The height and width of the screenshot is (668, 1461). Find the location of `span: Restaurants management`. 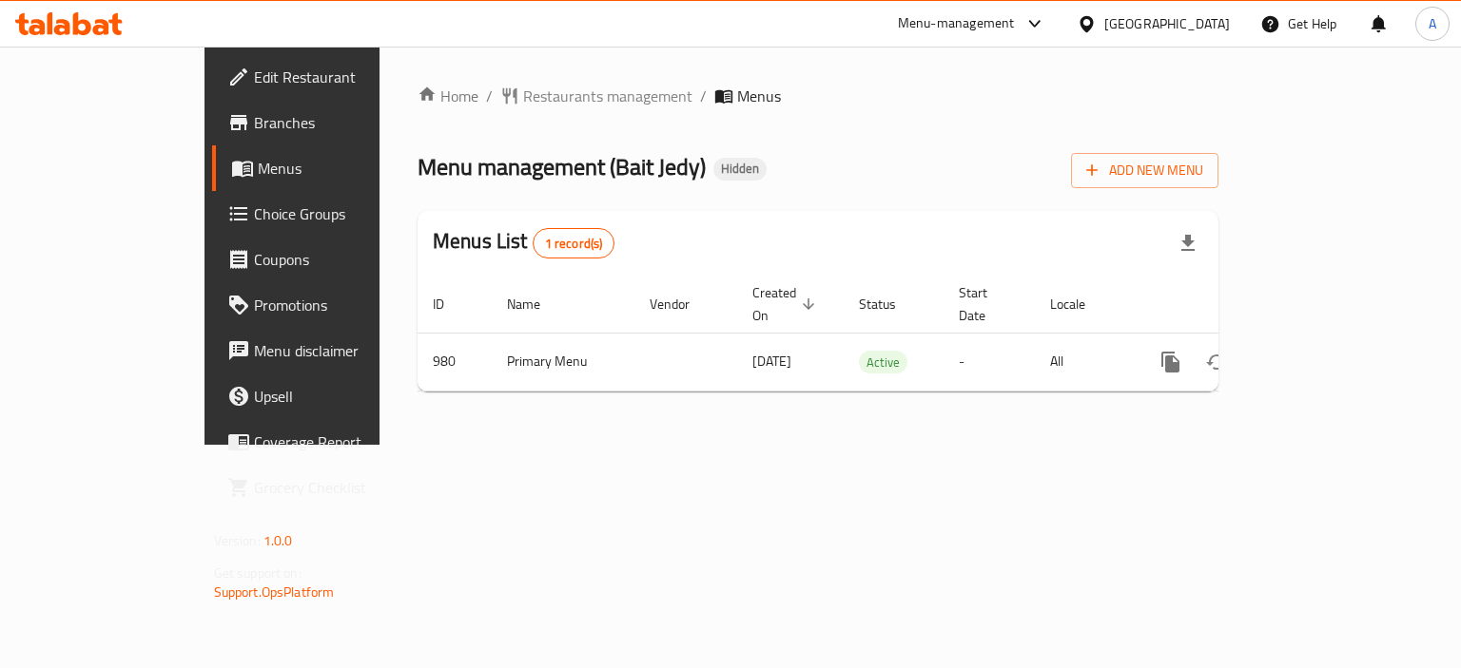

span: Restaurants management is located at coordinates (608, 96).